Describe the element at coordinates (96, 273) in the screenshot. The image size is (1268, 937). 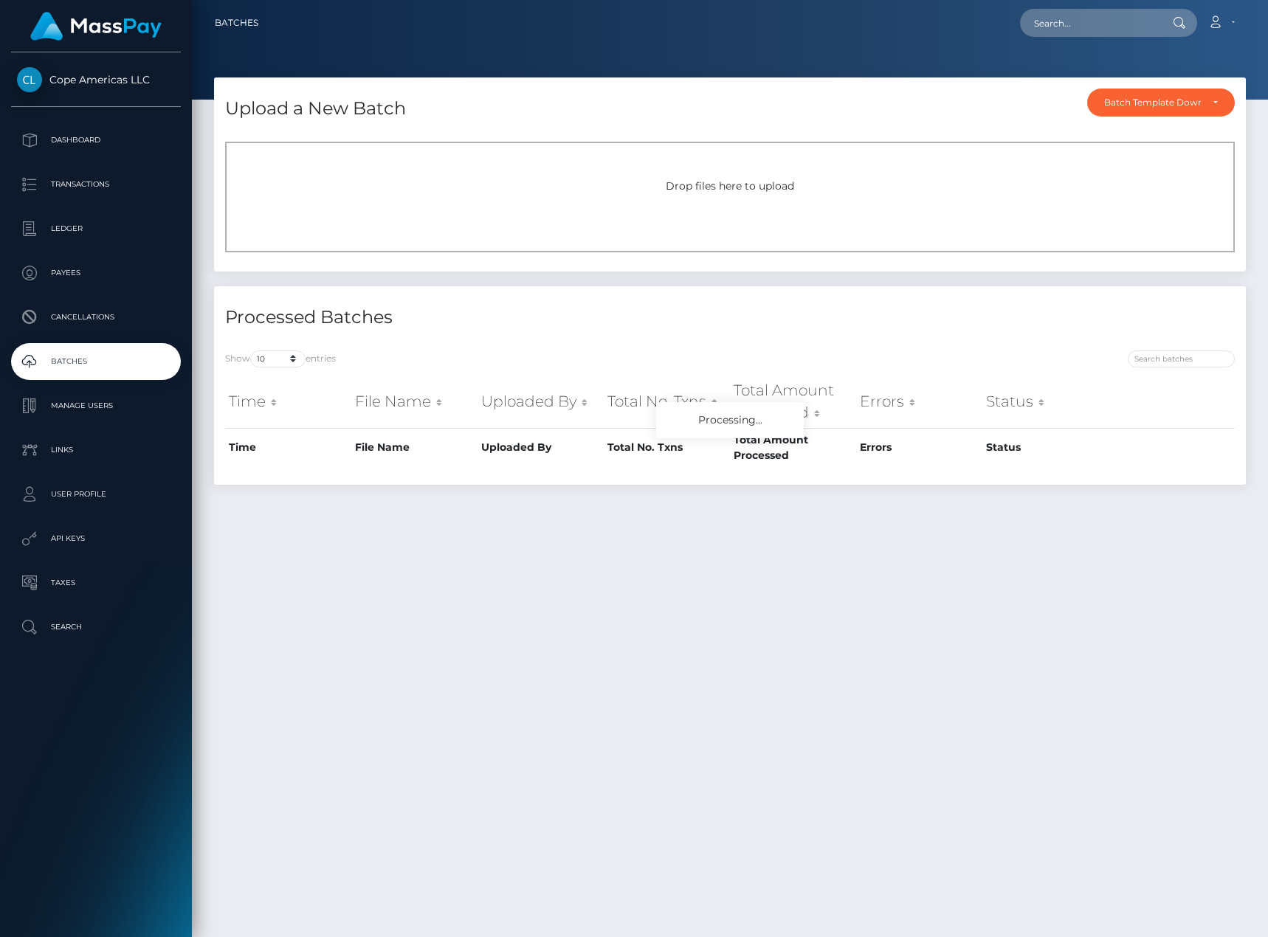
I see `p: Payees` at that location.